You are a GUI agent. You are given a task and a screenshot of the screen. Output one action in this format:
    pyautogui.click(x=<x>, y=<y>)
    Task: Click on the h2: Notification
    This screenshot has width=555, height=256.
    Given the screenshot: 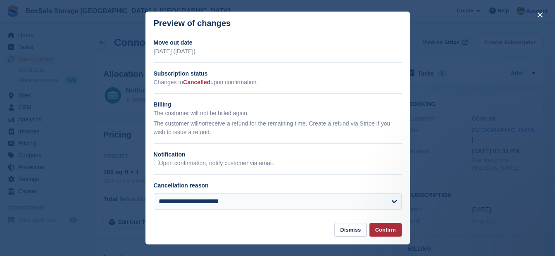 What is the action you would take?
    pyautogui.click(x=278, y=155)
    